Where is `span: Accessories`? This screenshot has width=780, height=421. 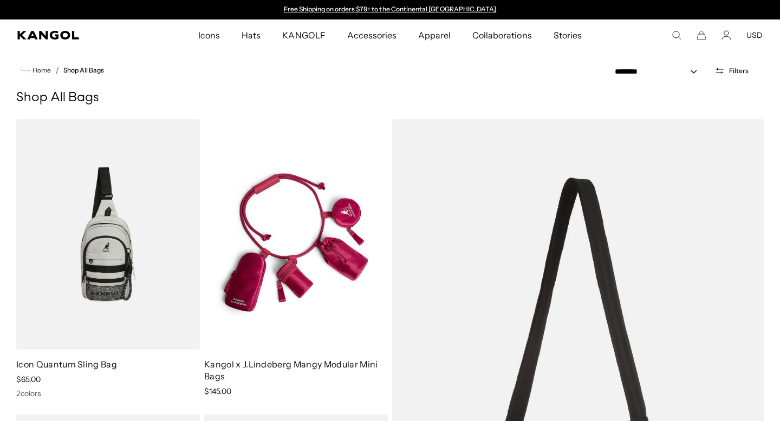 span: Accessories is located at coordinates (371, 35).